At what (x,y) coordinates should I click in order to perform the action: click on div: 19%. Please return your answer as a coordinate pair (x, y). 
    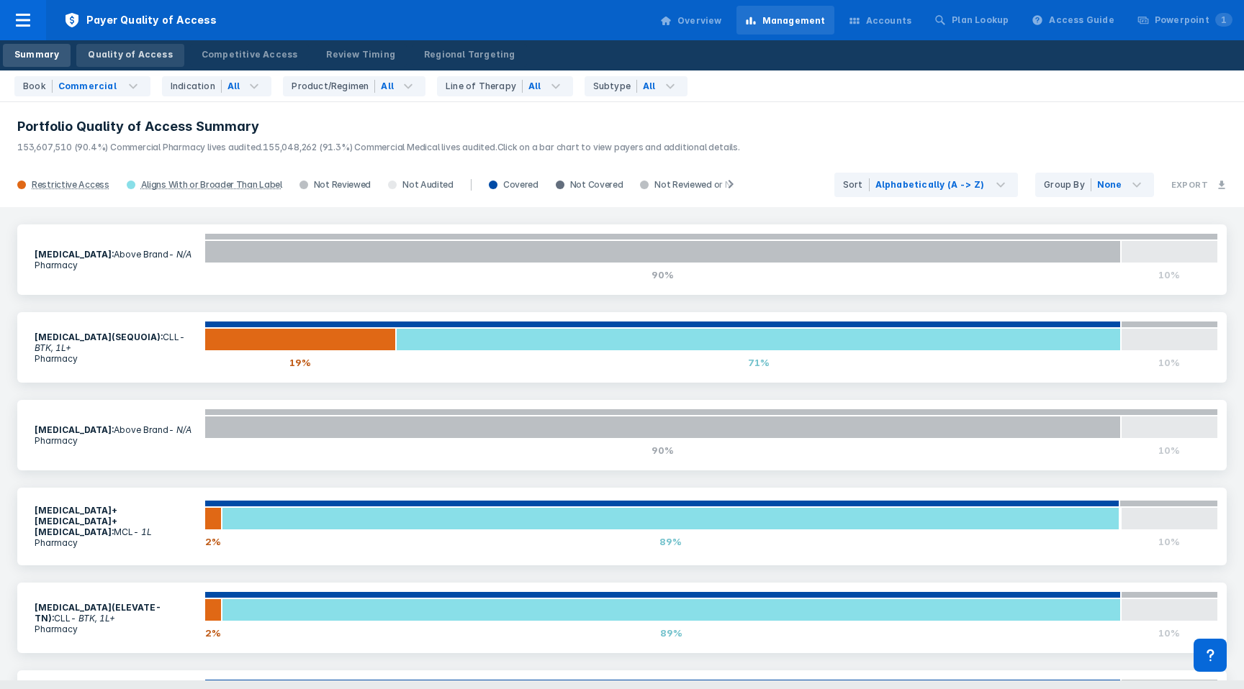
    Looking at the image, I should click on (300, 363).